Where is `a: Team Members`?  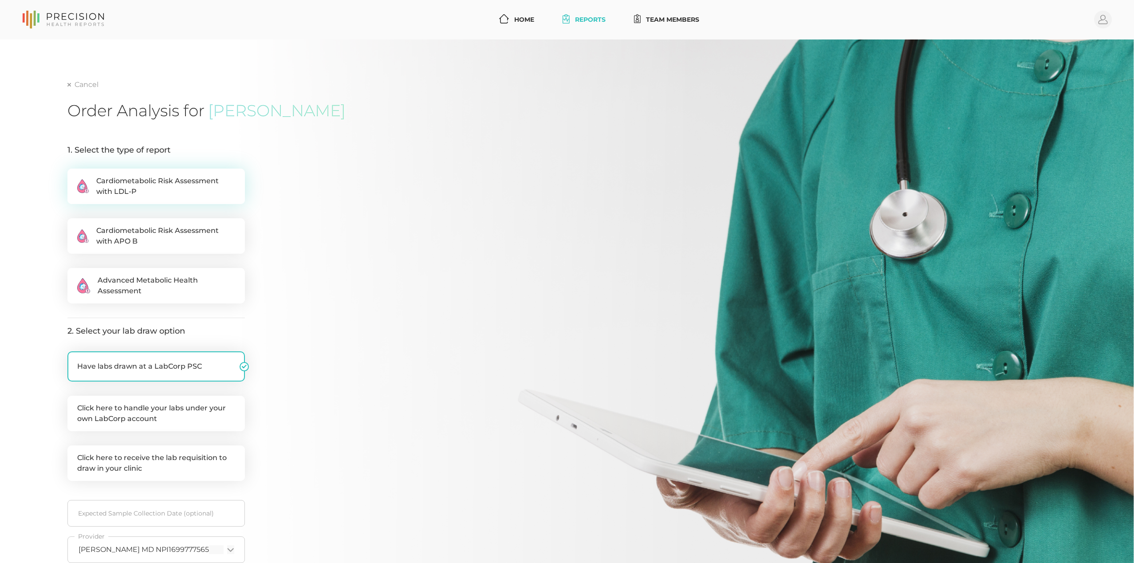
a: Team Members is located at coordinates (667, 20).